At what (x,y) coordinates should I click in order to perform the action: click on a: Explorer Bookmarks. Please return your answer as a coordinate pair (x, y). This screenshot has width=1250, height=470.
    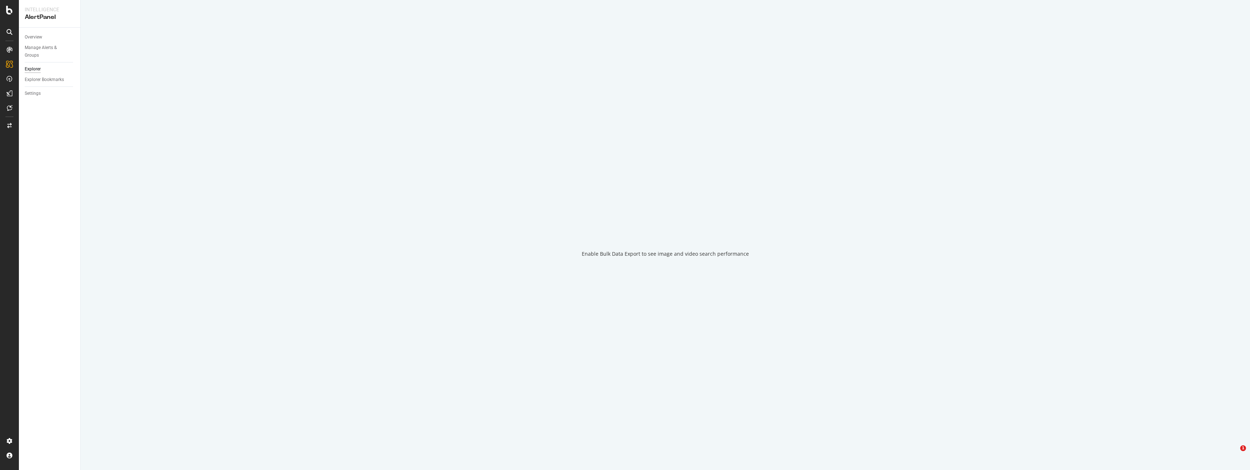
    Looking at the image, I should click on (50, 80).